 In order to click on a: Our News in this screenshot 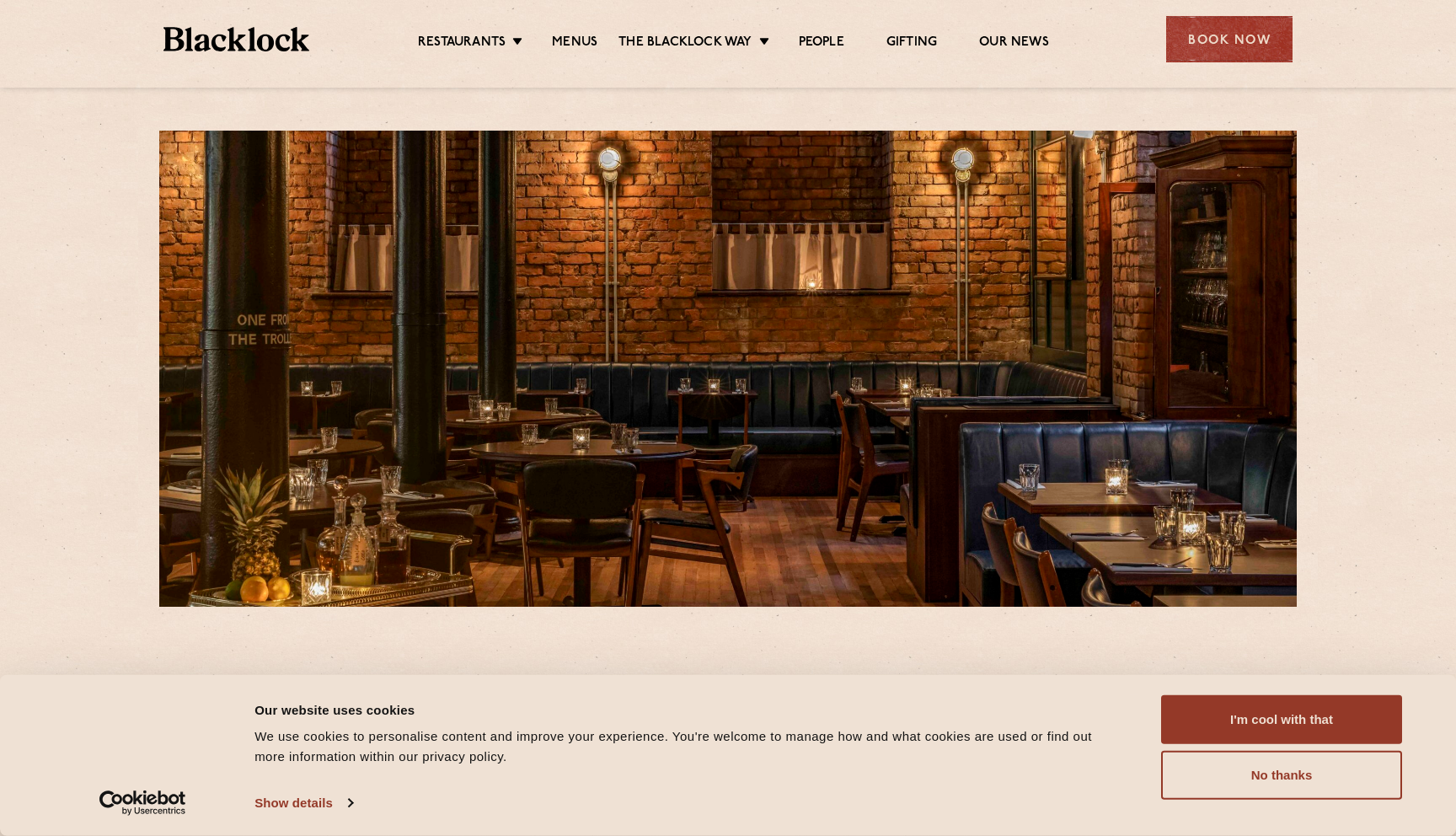, I will do `click(1013, 43)`.